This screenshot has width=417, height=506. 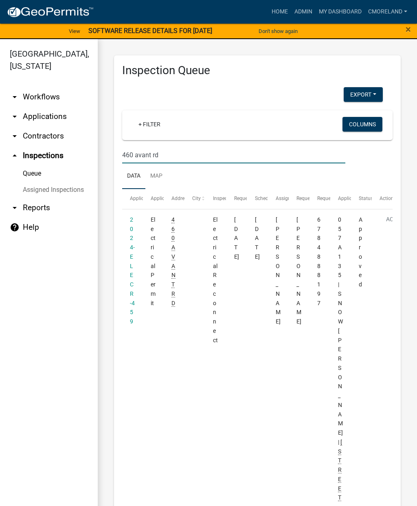 What do you see at coordinates (303, 12) in the screenshot?
I see `a: Admin` at bounding box center [303, 12].